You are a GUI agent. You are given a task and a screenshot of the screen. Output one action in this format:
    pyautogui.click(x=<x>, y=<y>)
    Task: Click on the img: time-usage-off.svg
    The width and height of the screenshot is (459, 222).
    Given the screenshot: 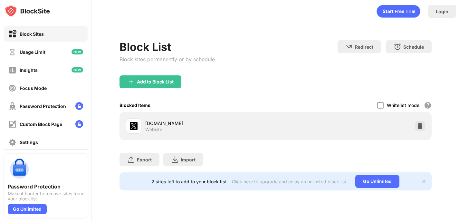 What is the action you would take?
    pyautogui.click(x=12, y=52)
    